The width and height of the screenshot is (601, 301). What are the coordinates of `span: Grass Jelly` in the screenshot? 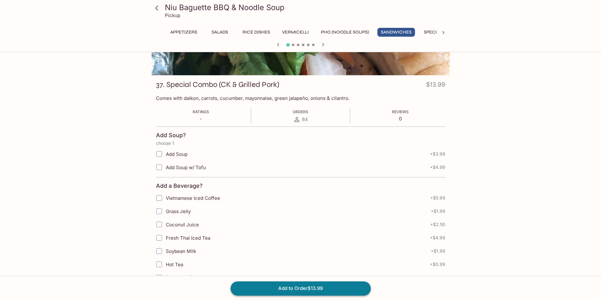 It's located at (178, 211).